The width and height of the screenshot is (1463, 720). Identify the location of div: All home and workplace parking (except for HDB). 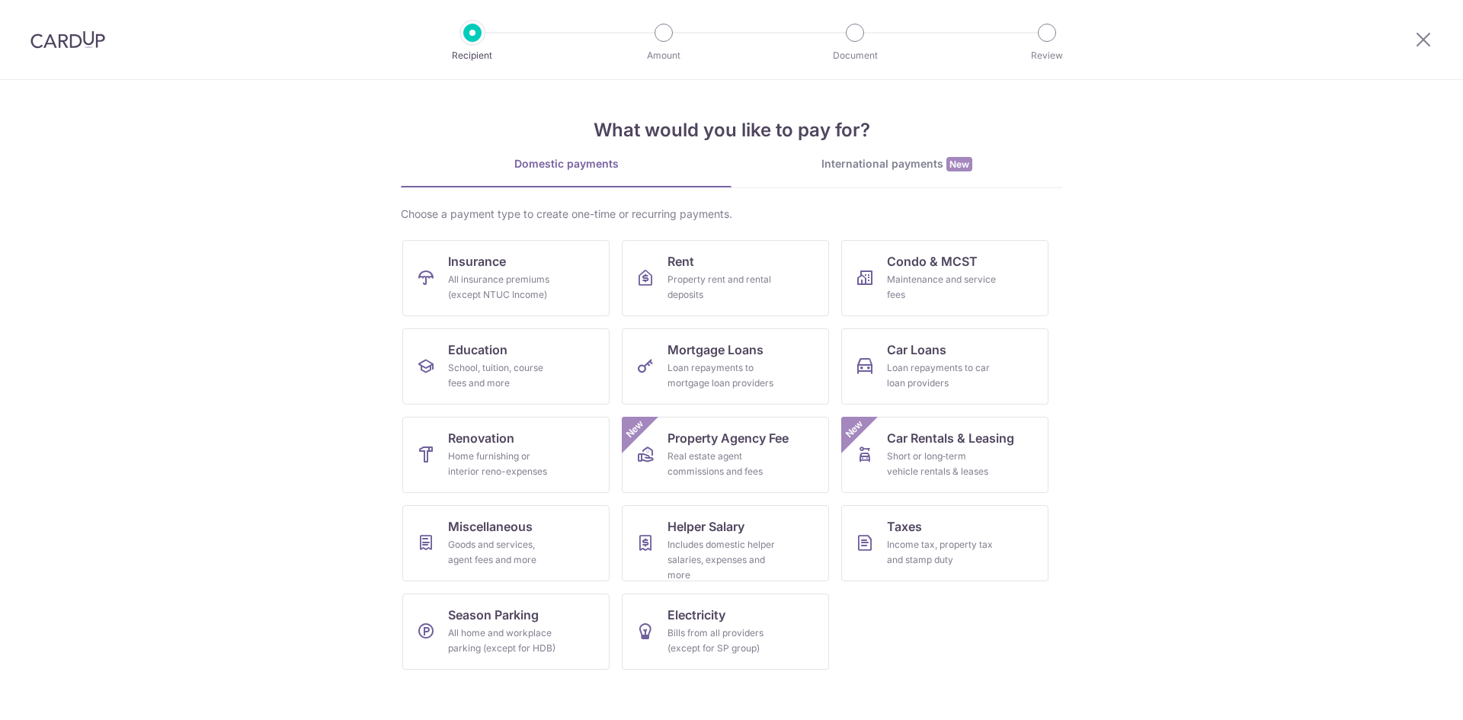
(503, 641).